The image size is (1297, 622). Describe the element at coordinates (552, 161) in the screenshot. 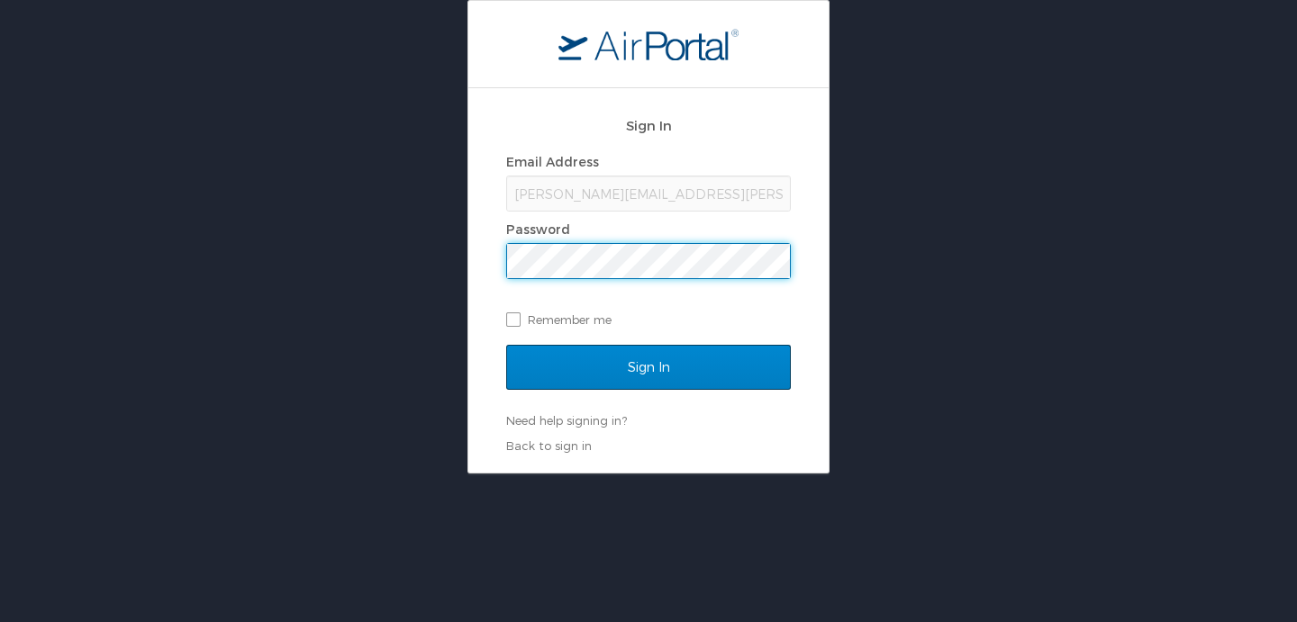

I see `label: Email Address` at that location.